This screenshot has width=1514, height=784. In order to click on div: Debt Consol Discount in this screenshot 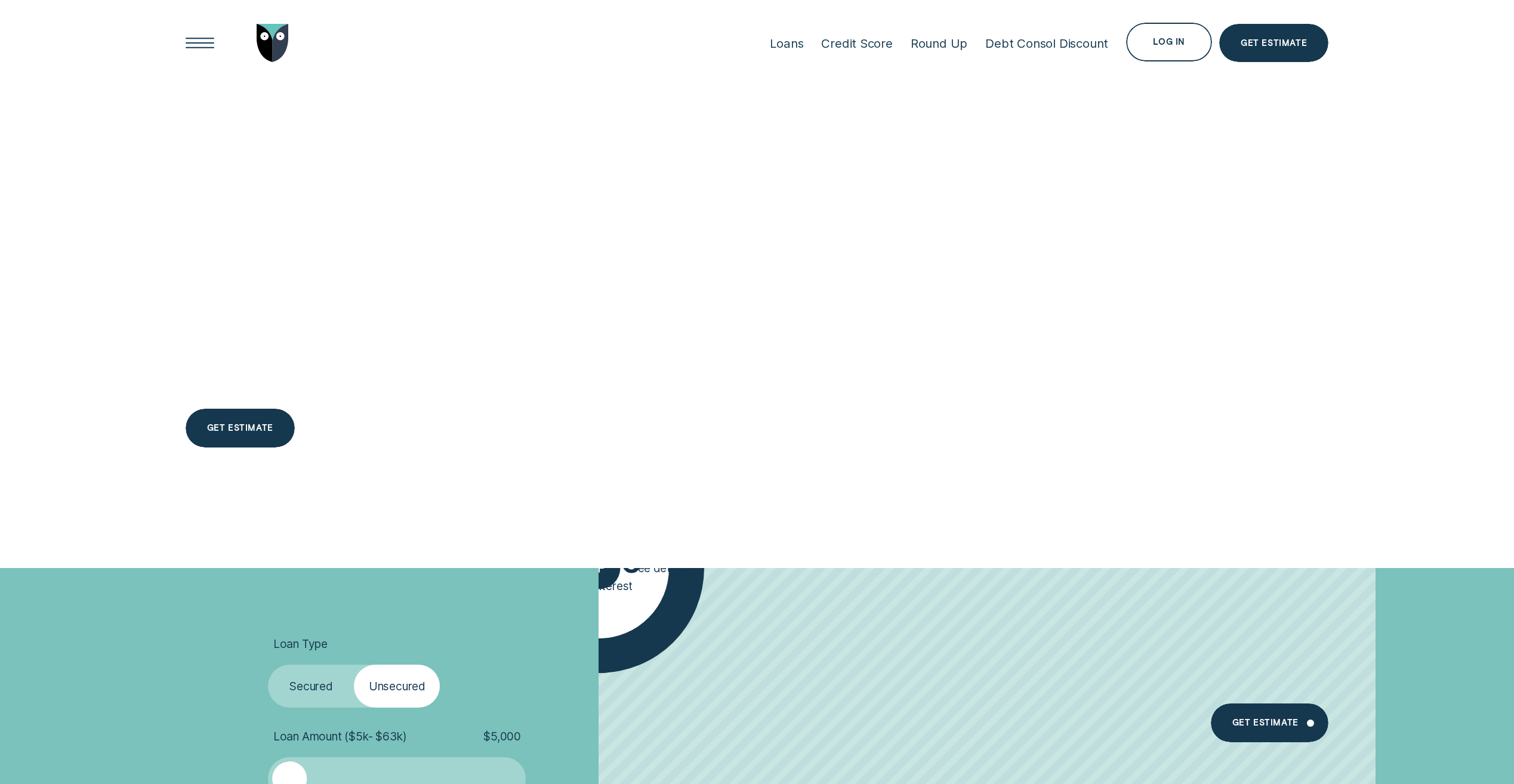, I will do `click(1046, 43)`.